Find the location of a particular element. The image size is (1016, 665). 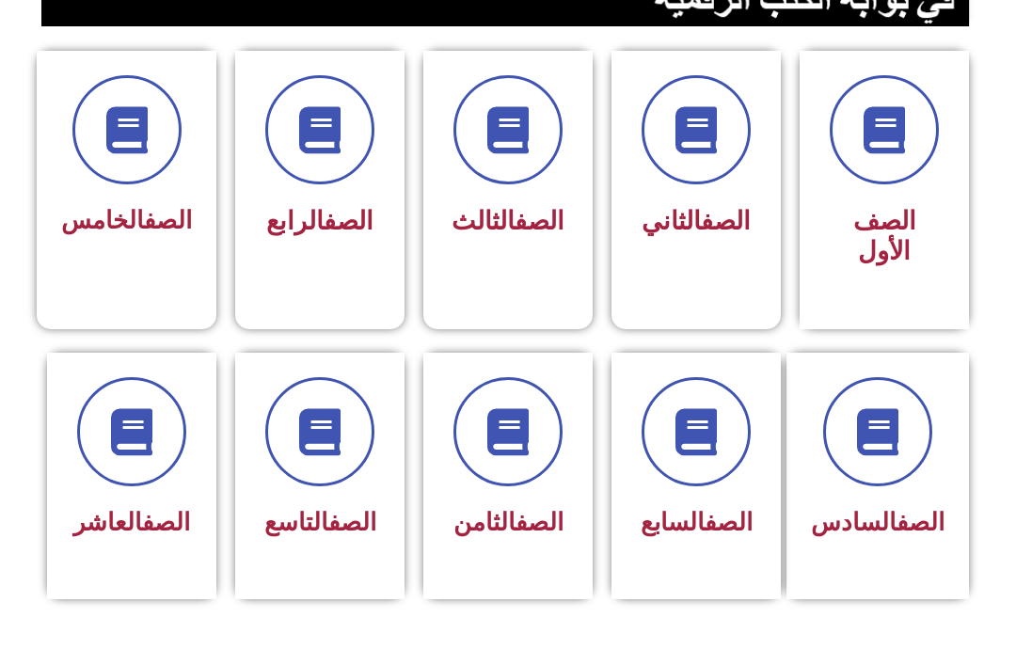

span: التاسع is located at coordinates (320, 522).